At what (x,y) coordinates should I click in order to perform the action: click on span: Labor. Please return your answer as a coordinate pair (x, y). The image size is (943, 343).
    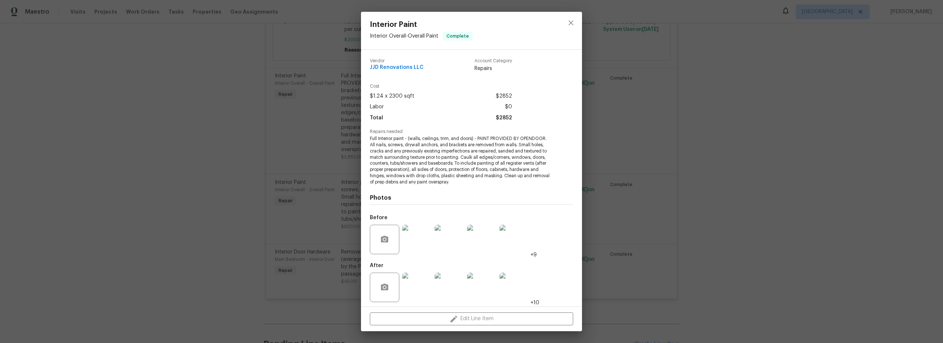
    Looking at the image, I should click on (377, 107).